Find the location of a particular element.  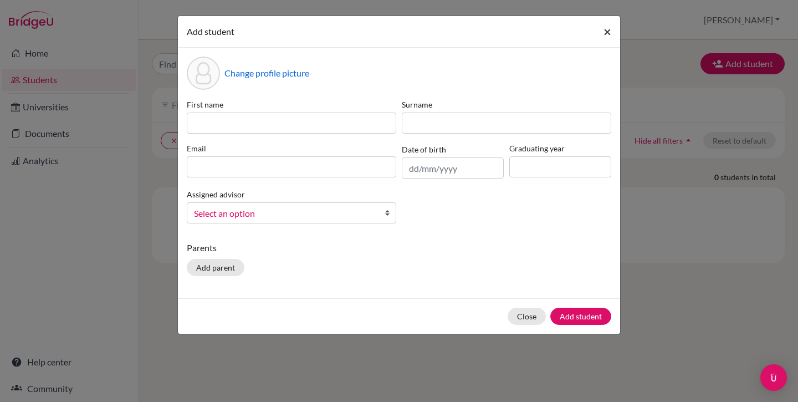

label: Surname is located at coordinates (507, 104).